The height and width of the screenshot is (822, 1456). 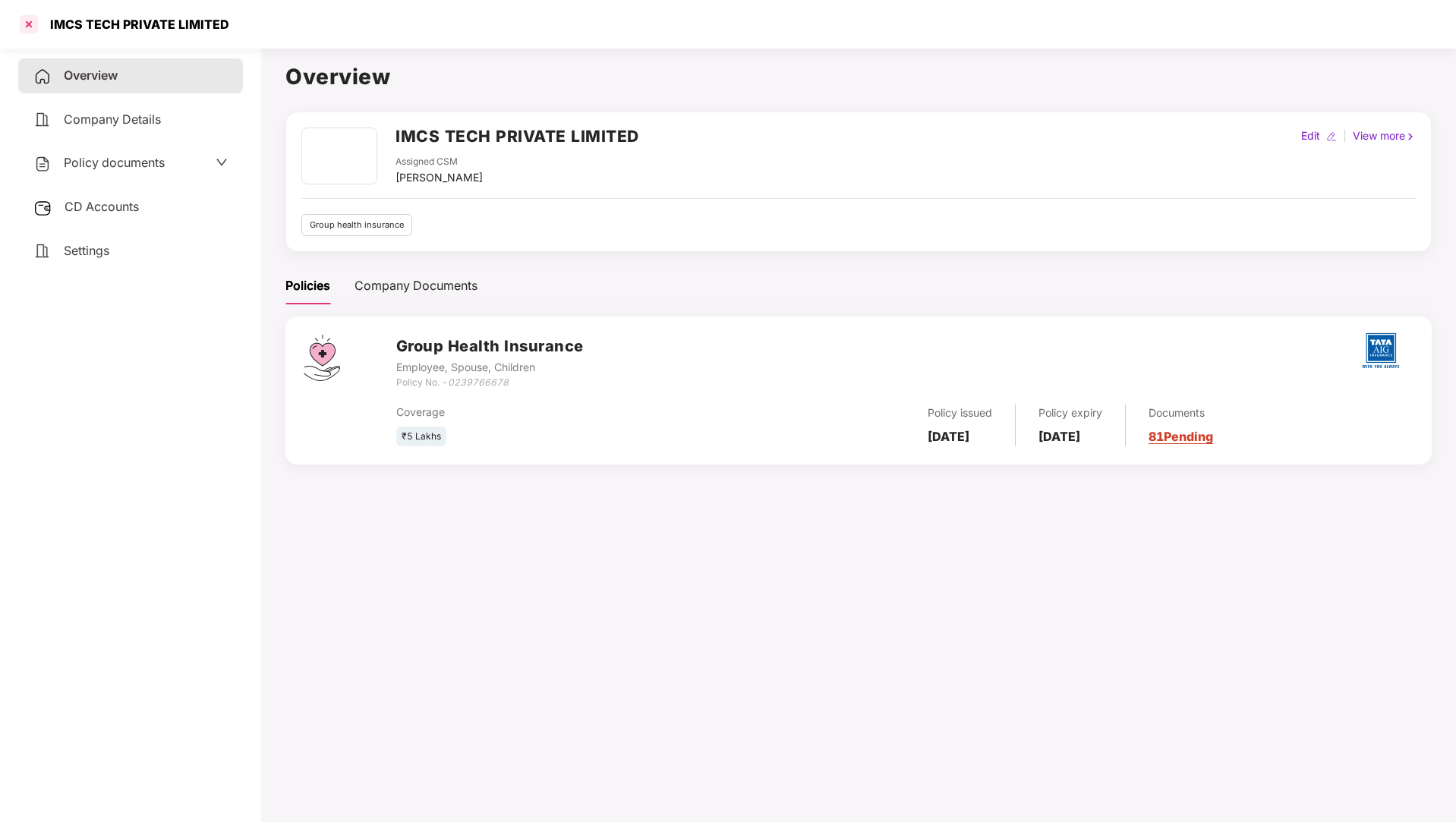 I want to click on span: Policy documents, so click(x=114, y=162).